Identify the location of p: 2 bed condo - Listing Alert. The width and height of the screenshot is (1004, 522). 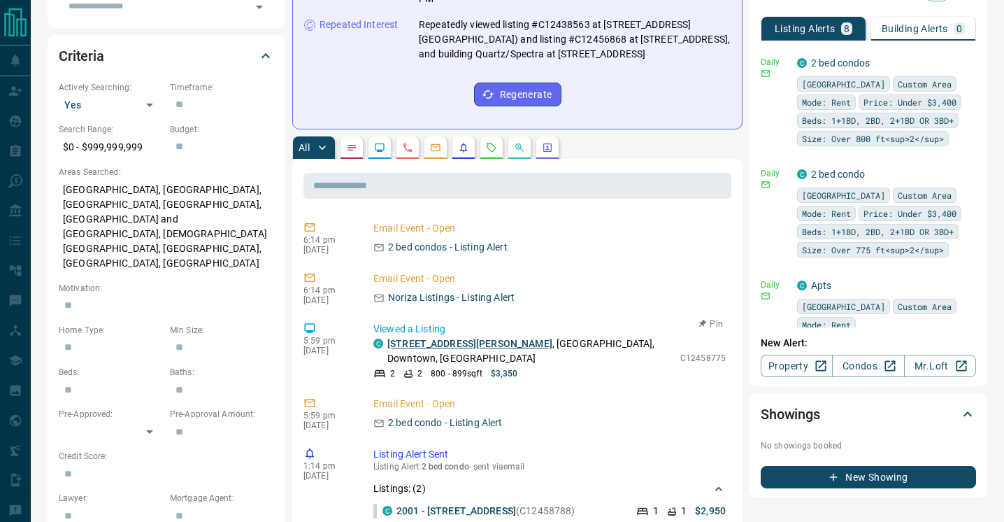
(445, 422).